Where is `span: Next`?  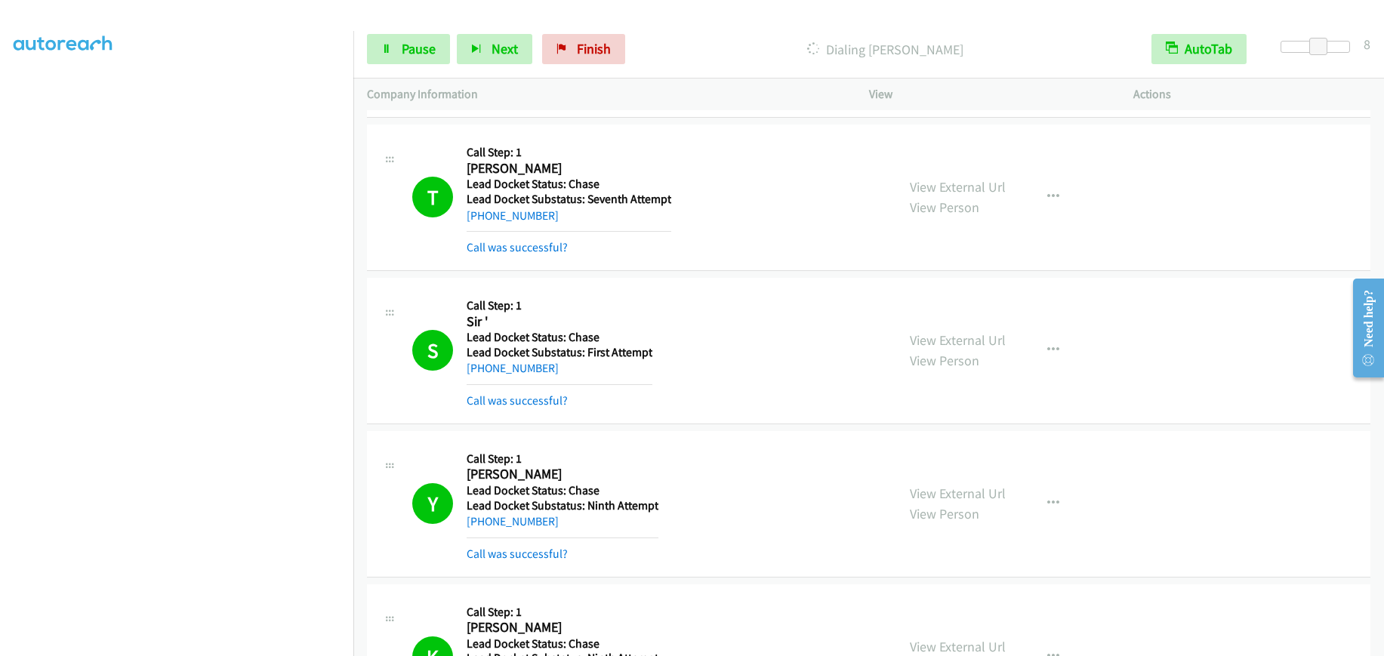
span: Next is located at coordinates (504, 48).